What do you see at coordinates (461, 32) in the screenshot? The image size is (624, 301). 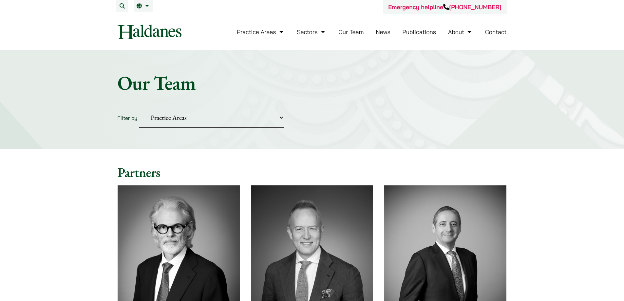 I see `a: About` at bounding box center [461, 32].